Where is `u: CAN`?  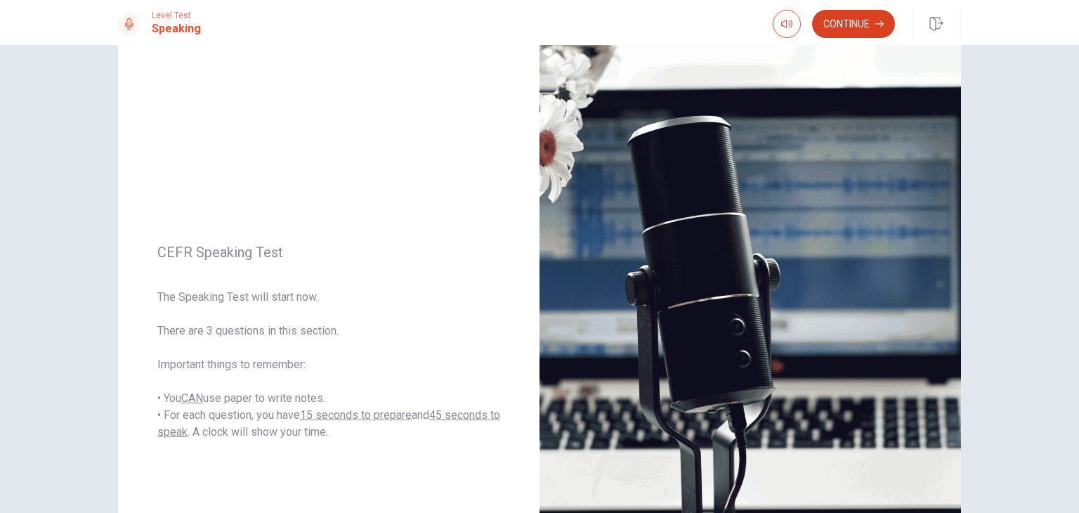
u: CAN is located at coordinates (192, 398).